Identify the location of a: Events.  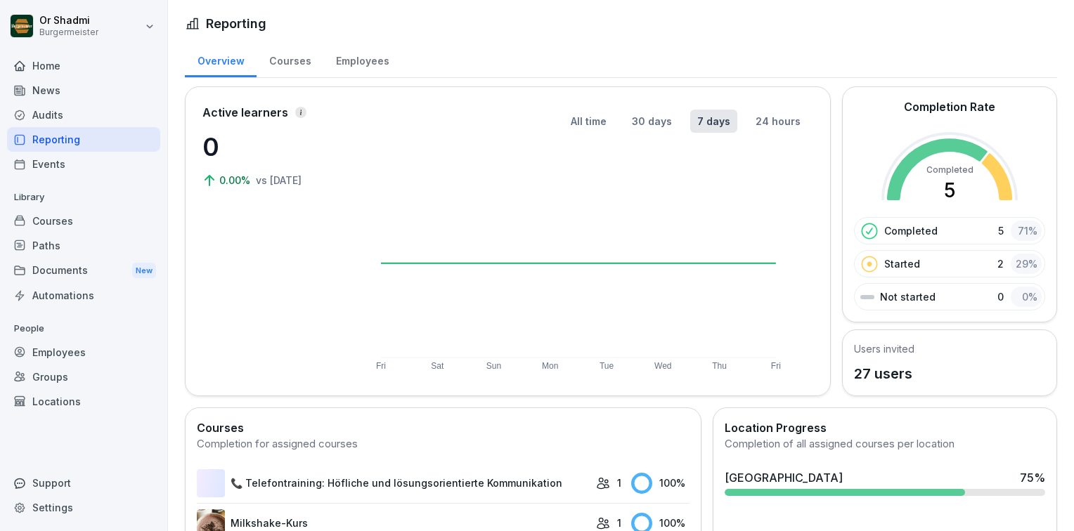
(84, 164).